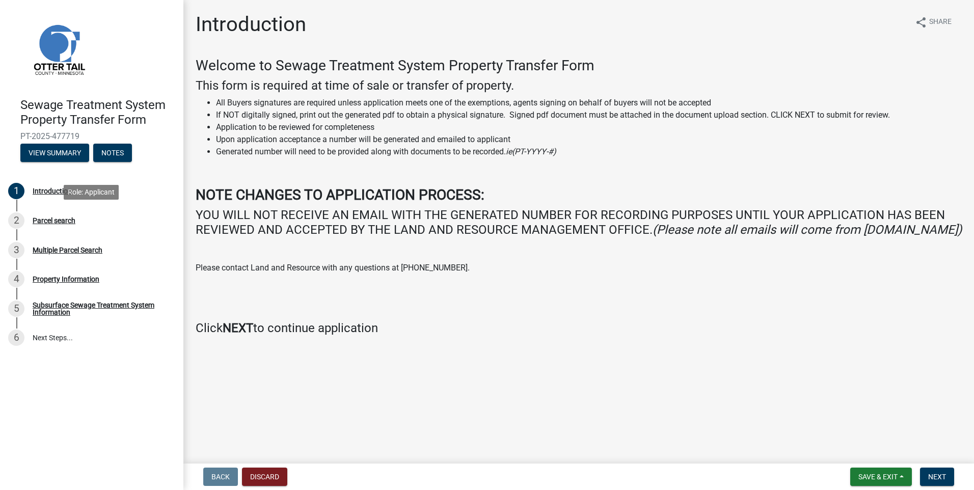 This screenshot has height=490, width=974. I want to click on h4: YOU WILL NOT RECEIVE AN EMAIL WITH THE GENERATED NUMBER FOR RECORDING PURPOSES UNTIL YOUR APPLICA..., so click(579, 223).